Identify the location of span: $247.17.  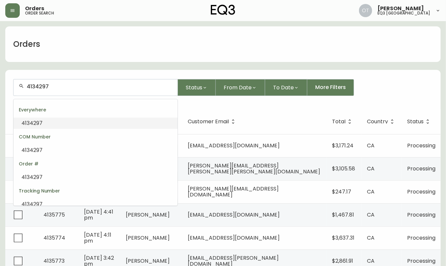
(342, 192).